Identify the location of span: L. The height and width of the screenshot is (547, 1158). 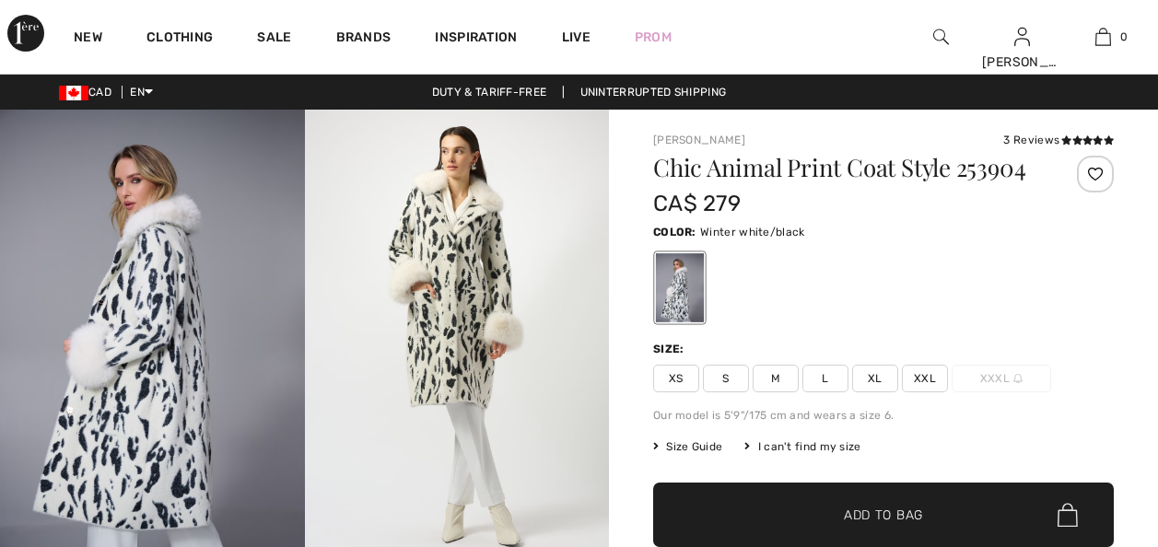
(826, 379).